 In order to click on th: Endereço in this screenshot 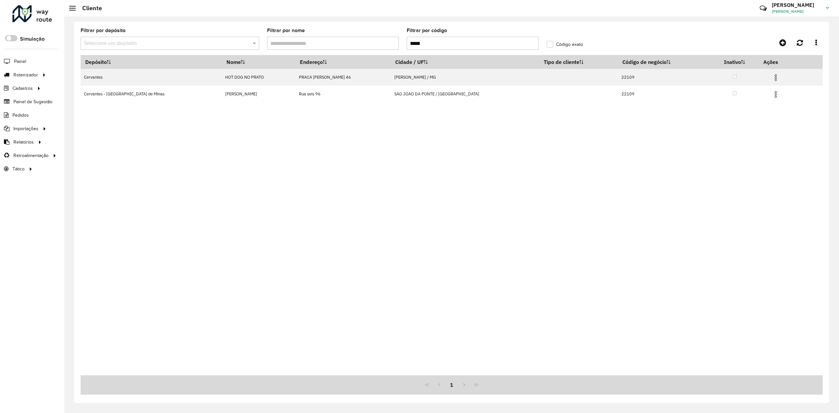, I will do `click(343, 62)`.